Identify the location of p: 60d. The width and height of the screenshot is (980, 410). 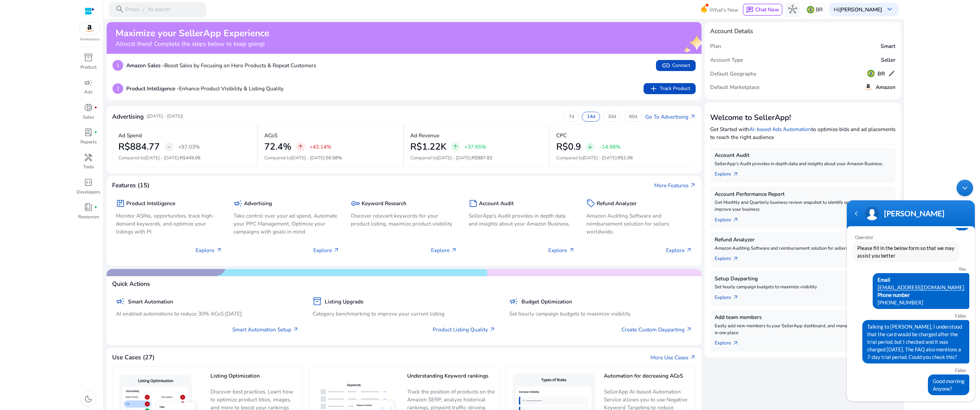
(633, 117).